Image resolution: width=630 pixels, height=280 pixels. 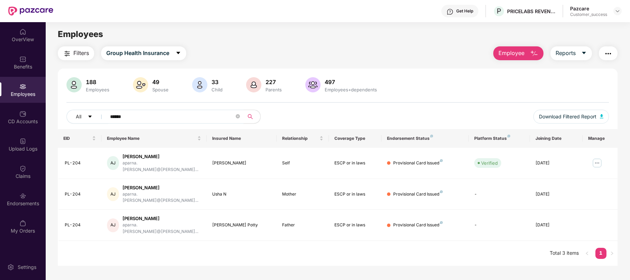 What do you see at coordinates (351, 82) in the screenshot?
I see `div: 497` at bounding box center [351, 82].